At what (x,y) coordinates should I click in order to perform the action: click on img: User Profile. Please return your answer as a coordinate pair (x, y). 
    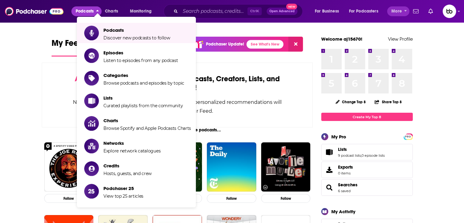
    Looking at the image, I should click on (449, 11).